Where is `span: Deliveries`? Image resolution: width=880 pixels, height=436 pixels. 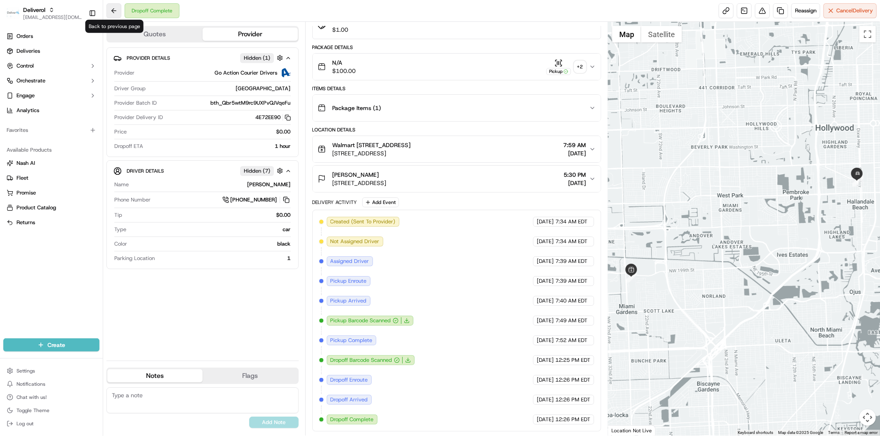
span: Deliveries is located at coordinates (28, 51).